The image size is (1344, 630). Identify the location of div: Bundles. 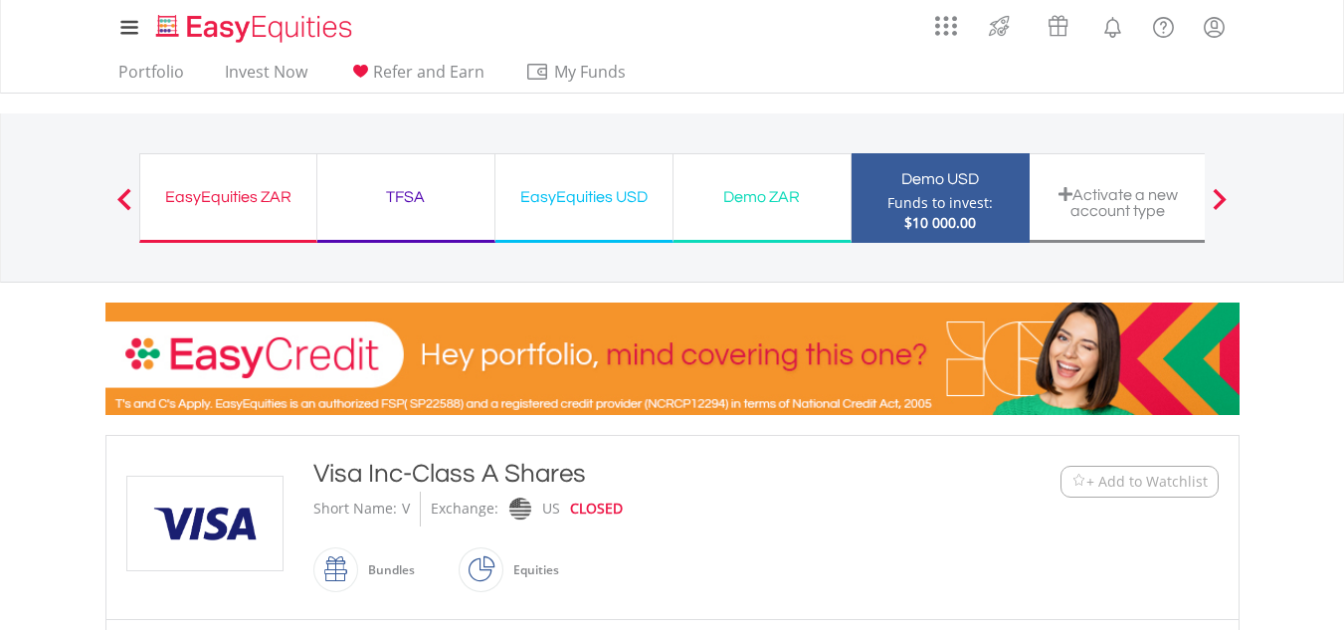
(386, 570).